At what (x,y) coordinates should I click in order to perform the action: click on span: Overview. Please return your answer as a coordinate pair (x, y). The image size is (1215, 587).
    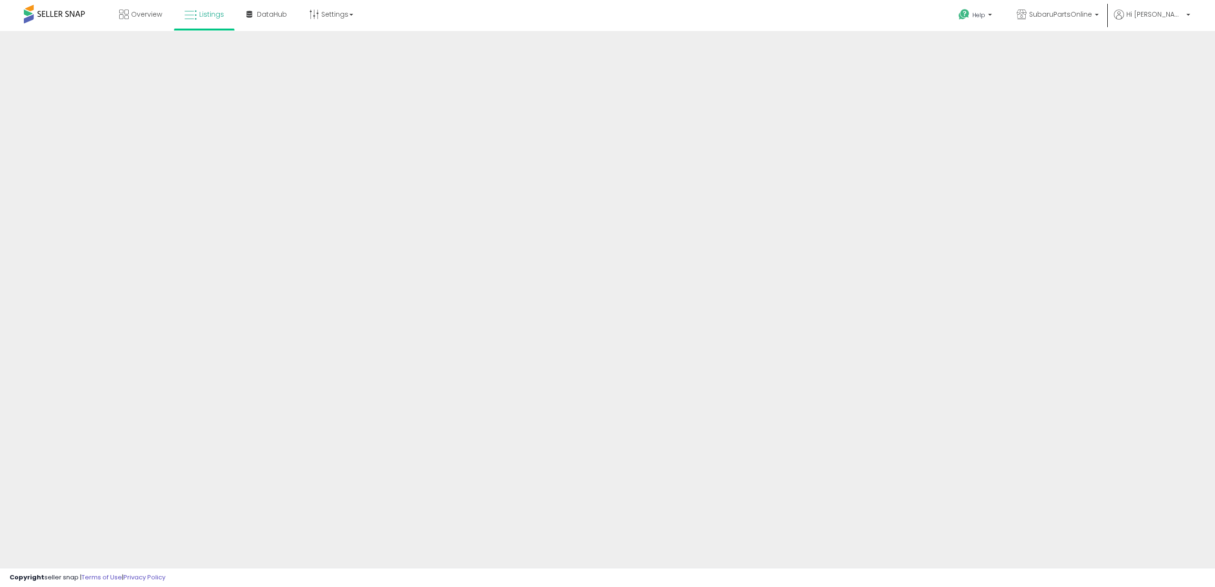
    Looking at the image, I should click on (146, 14).